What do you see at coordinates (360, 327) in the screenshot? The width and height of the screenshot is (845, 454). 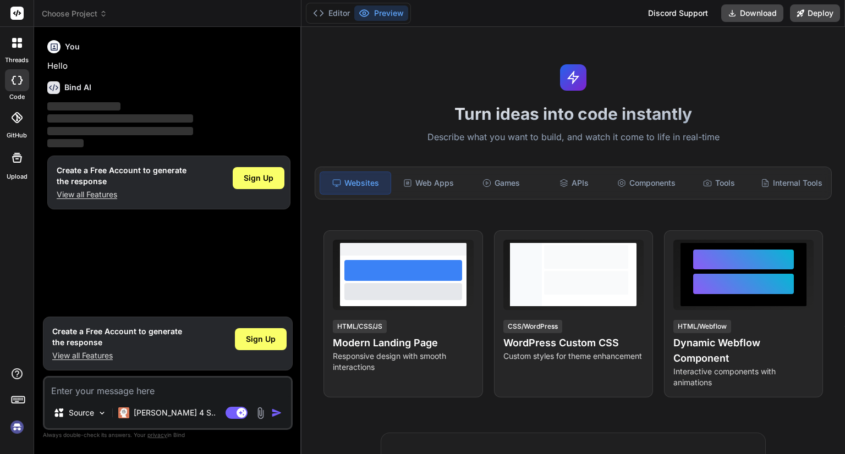 I see `div: HTML/CSS/JS` at bounding box center [360, 327].